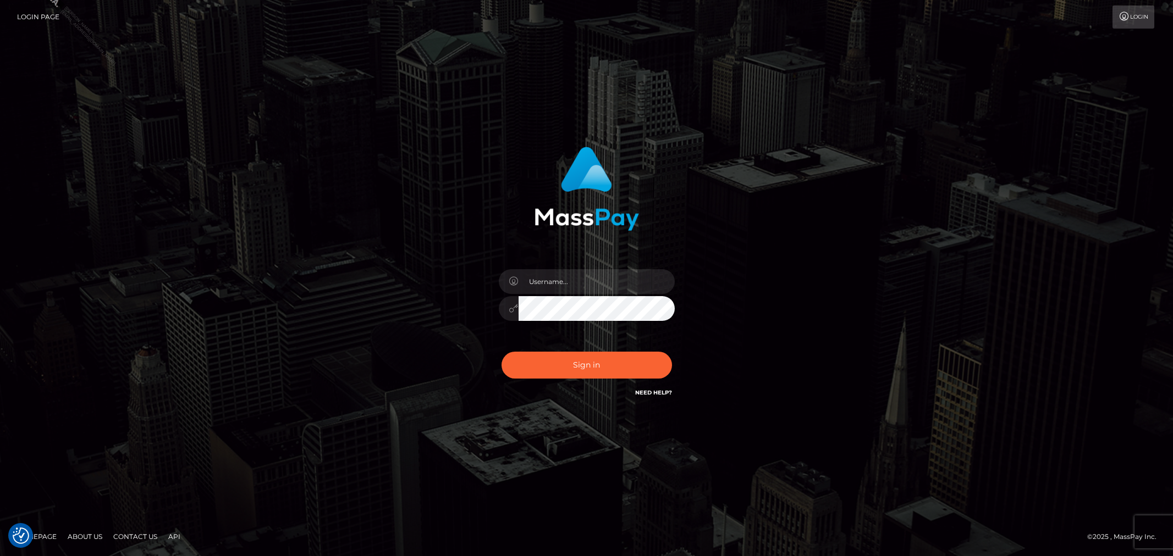  What do you see at coordinates (21, 536) in the screenshot?
I see `img: Revisit consent button` at bounding box center [21, 536].